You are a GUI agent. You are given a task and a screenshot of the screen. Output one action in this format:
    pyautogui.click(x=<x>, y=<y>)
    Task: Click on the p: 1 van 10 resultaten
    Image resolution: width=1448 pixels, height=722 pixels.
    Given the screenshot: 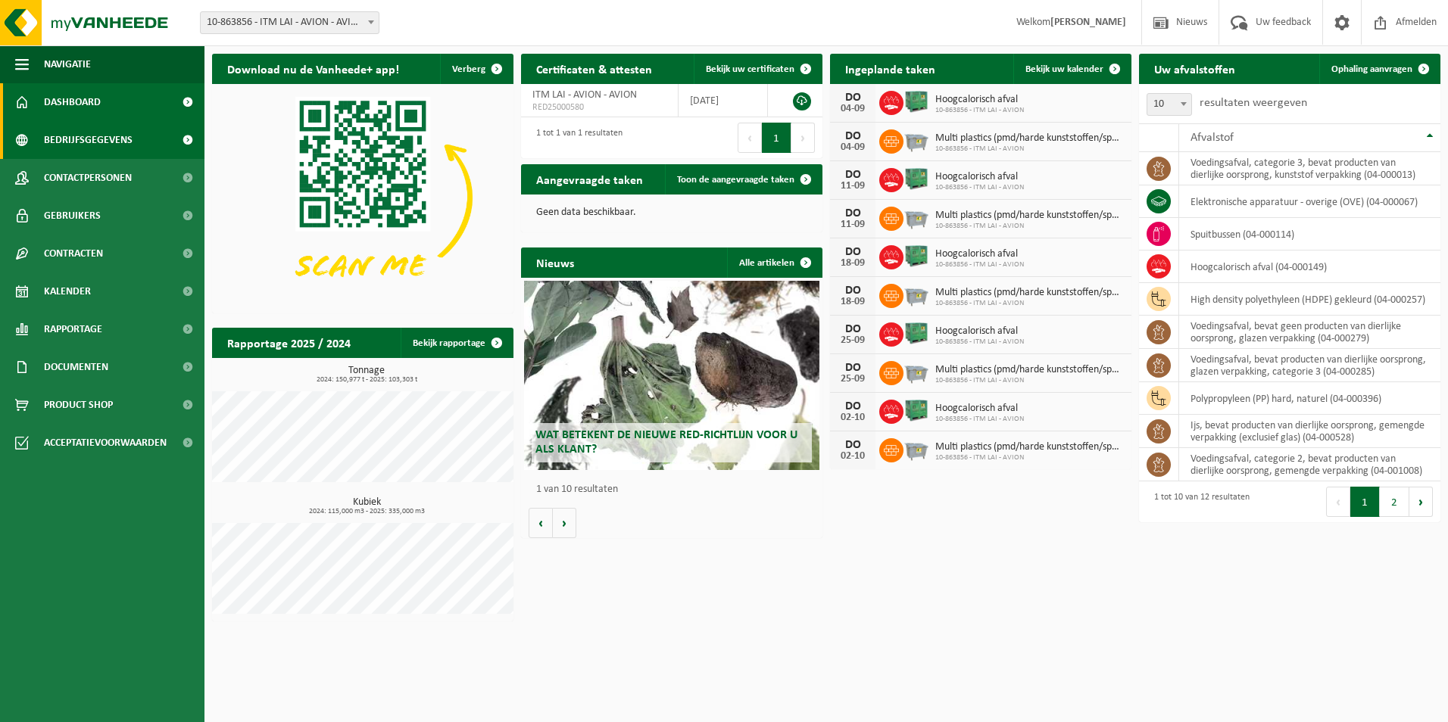 What is the action you would take?
    pyautogui.click(x=675, y=490)
    